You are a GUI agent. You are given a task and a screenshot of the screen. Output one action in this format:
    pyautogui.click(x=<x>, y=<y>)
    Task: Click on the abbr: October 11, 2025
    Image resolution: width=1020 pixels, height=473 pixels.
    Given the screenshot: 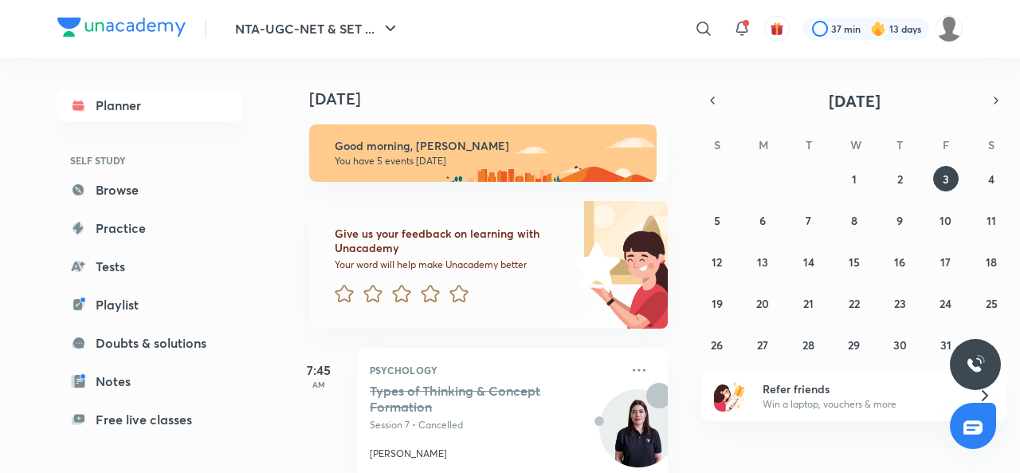 What is the action you would take?
    pyautogui.click(x=991, y=220)
    